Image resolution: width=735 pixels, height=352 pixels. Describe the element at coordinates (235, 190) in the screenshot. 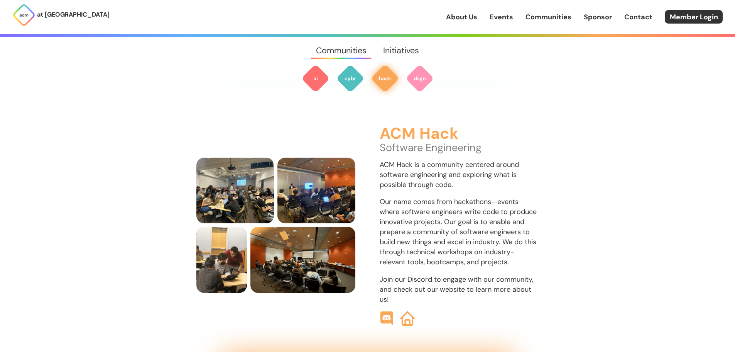

I see `img: members locking in at a Hack workshop` at that location.